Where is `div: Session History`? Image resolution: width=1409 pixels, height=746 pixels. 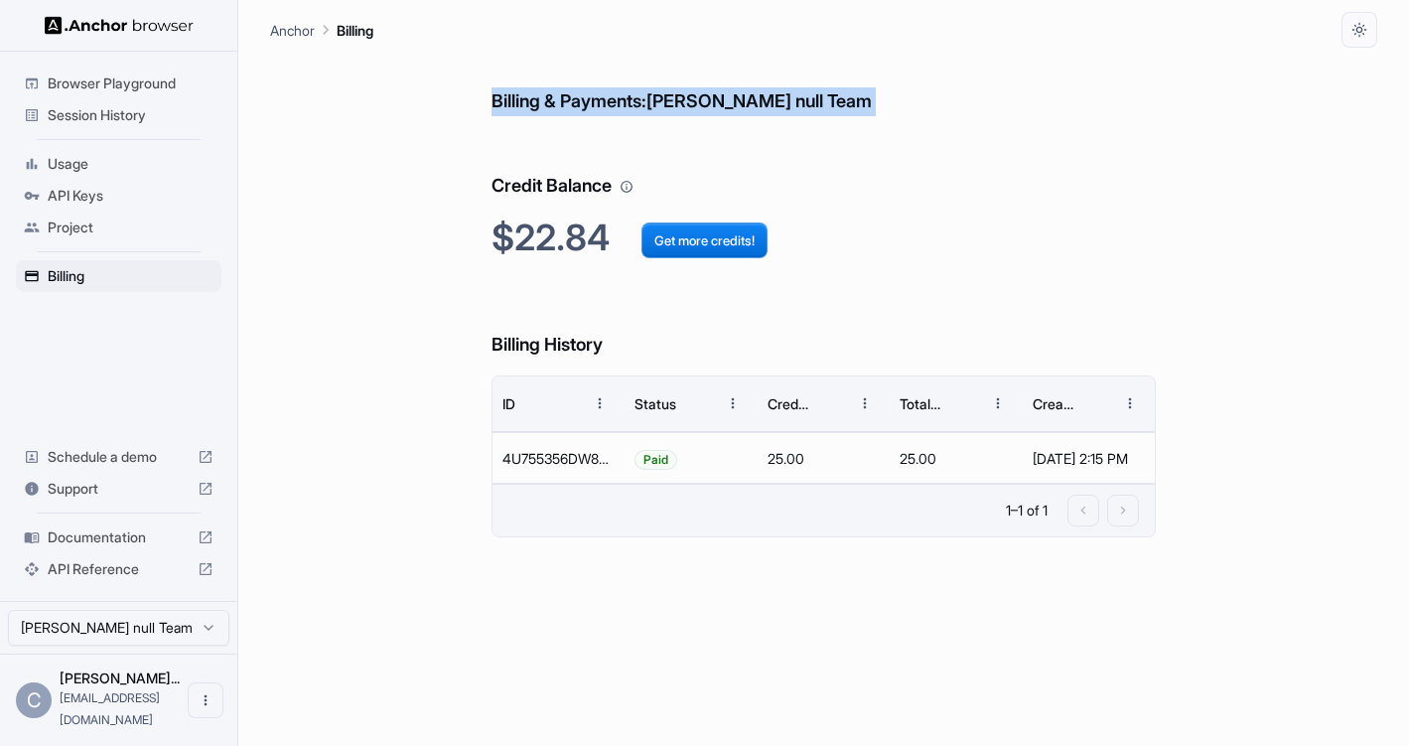 div: Session History is located at coordinates (118, 115).